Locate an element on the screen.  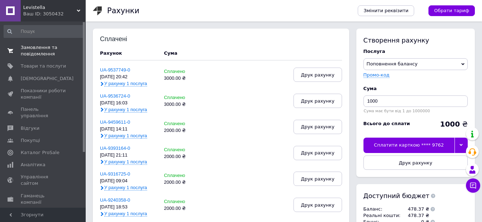
b: 1000 is located at coordinates (450, 124).